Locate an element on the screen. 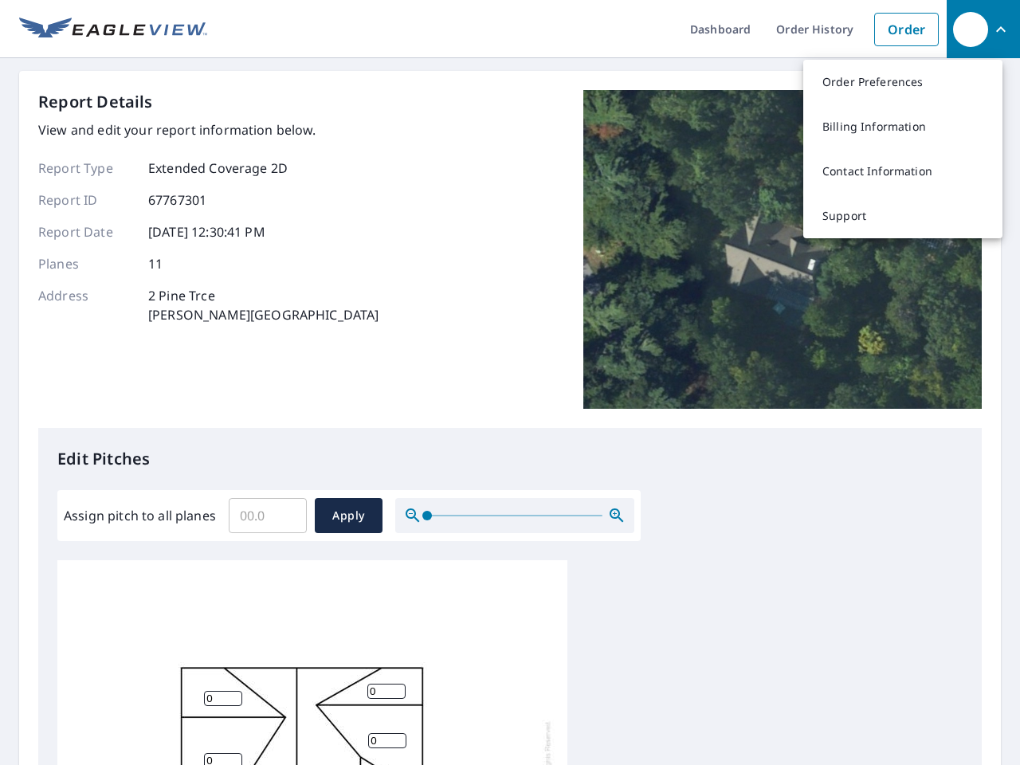  img: EV Logo is located at coordinates (113, 29).